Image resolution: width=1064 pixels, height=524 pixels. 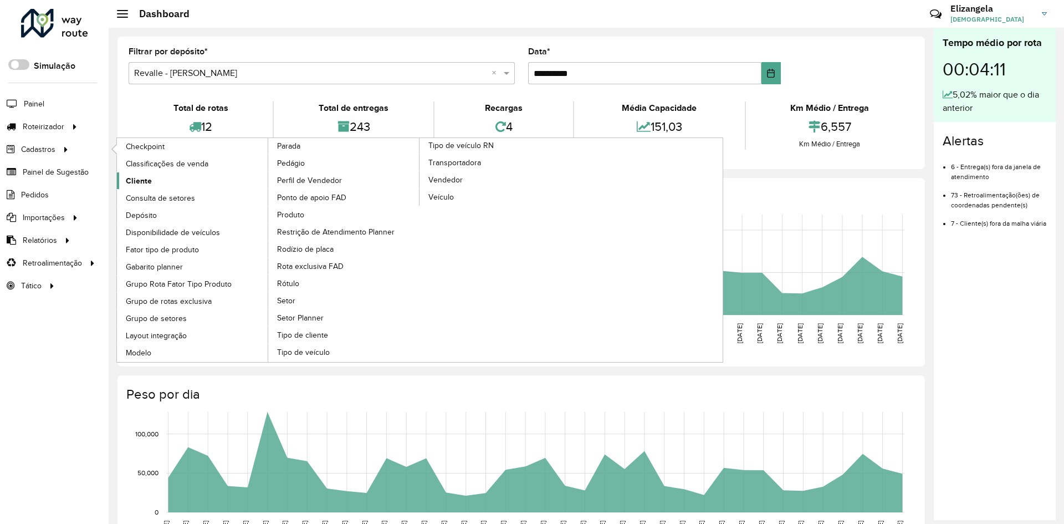 What do you see at coordinates (162, 249) in the screenshot?
I see `span: Fator tipo de produto` at bounding box center [162, 249].